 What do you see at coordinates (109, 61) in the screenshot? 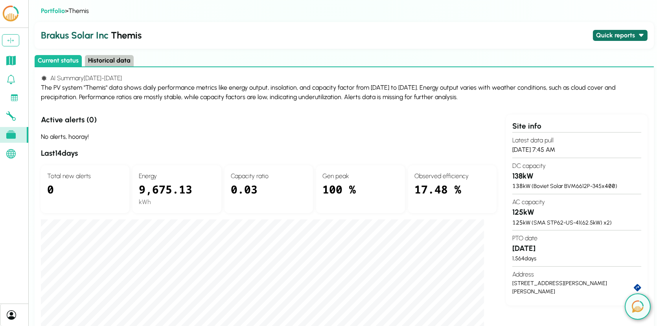
I see `button: Historical data` at bounding box center [109, 61].